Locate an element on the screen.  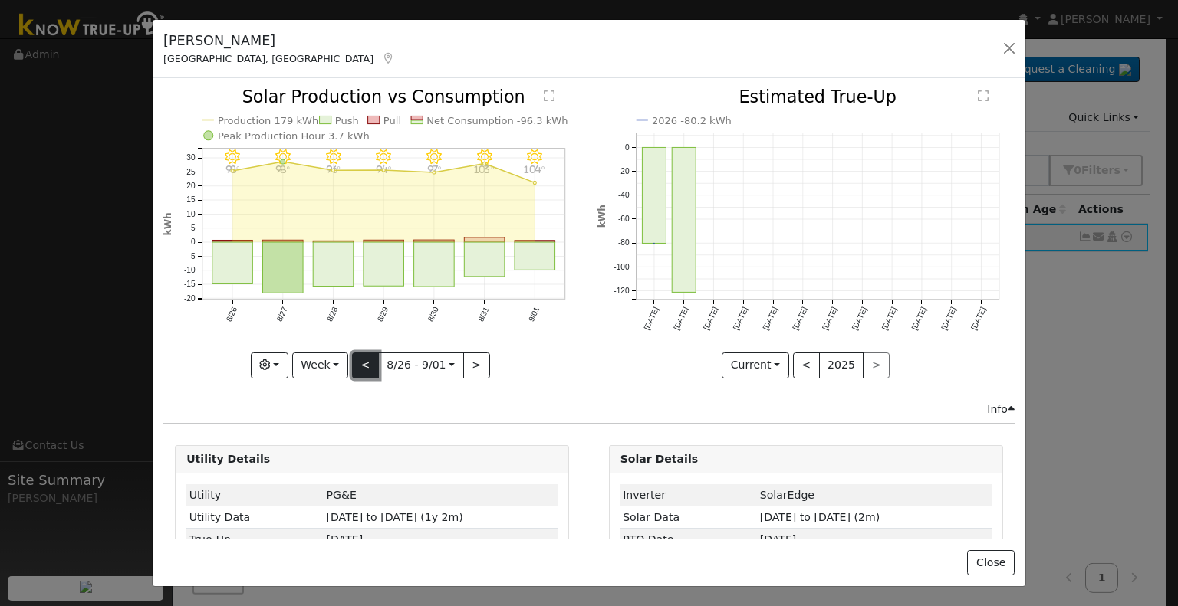
text: -80 is located at coordinates (623, 243).